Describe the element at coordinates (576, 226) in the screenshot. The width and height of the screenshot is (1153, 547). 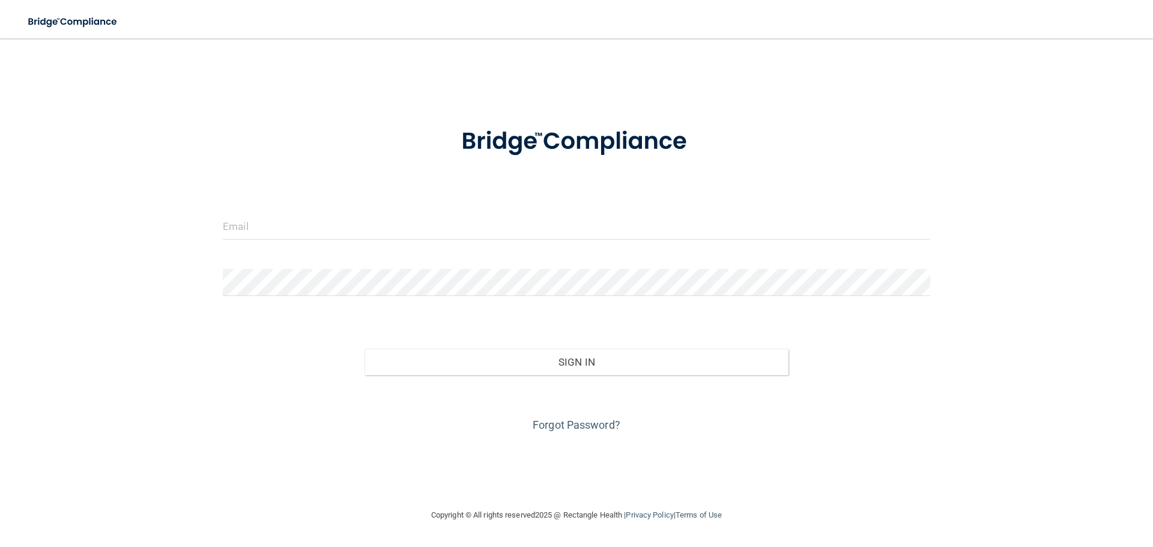
I see `input: Email` at that location.